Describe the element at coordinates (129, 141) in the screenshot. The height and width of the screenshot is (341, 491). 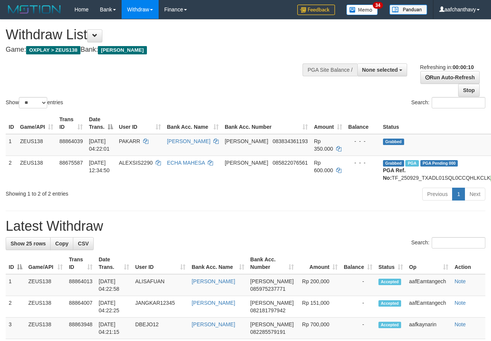
I see `span: PAKARR` at that location.